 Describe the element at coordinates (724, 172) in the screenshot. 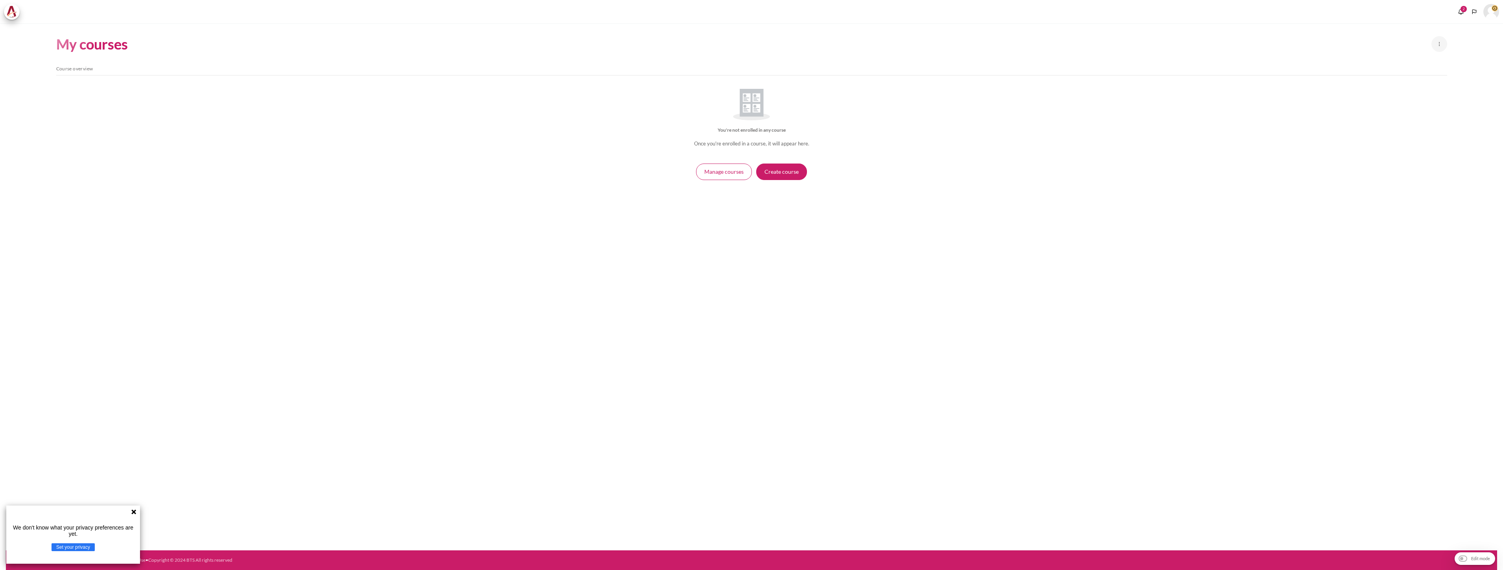

I see `button: Manage courses` at that location.